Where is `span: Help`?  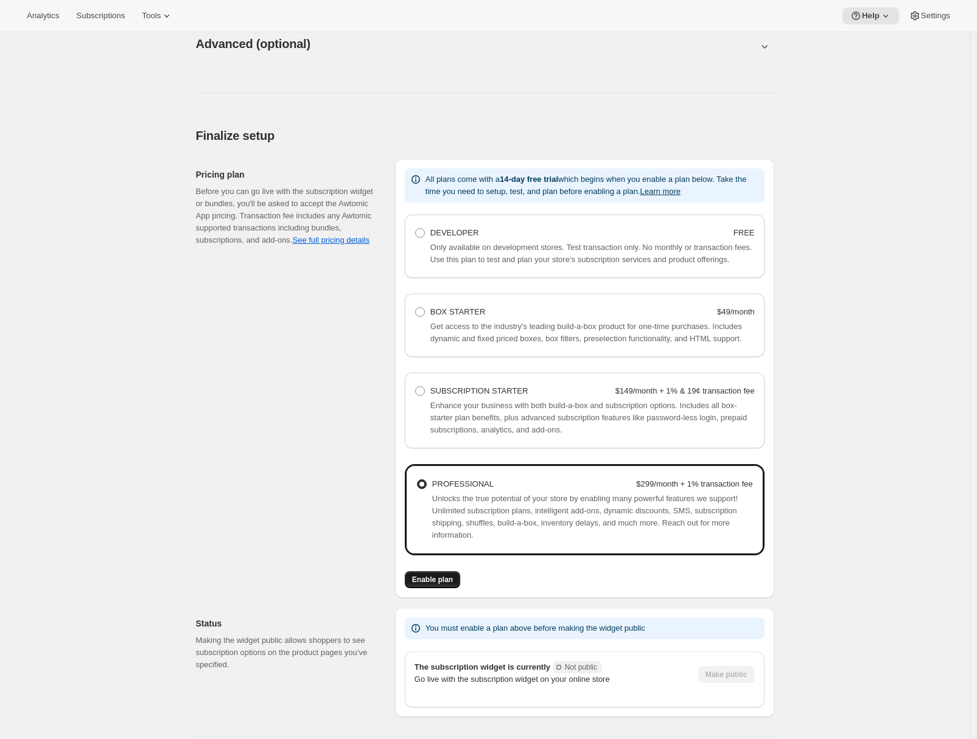 span: Help is located at coordinates (870, 16).